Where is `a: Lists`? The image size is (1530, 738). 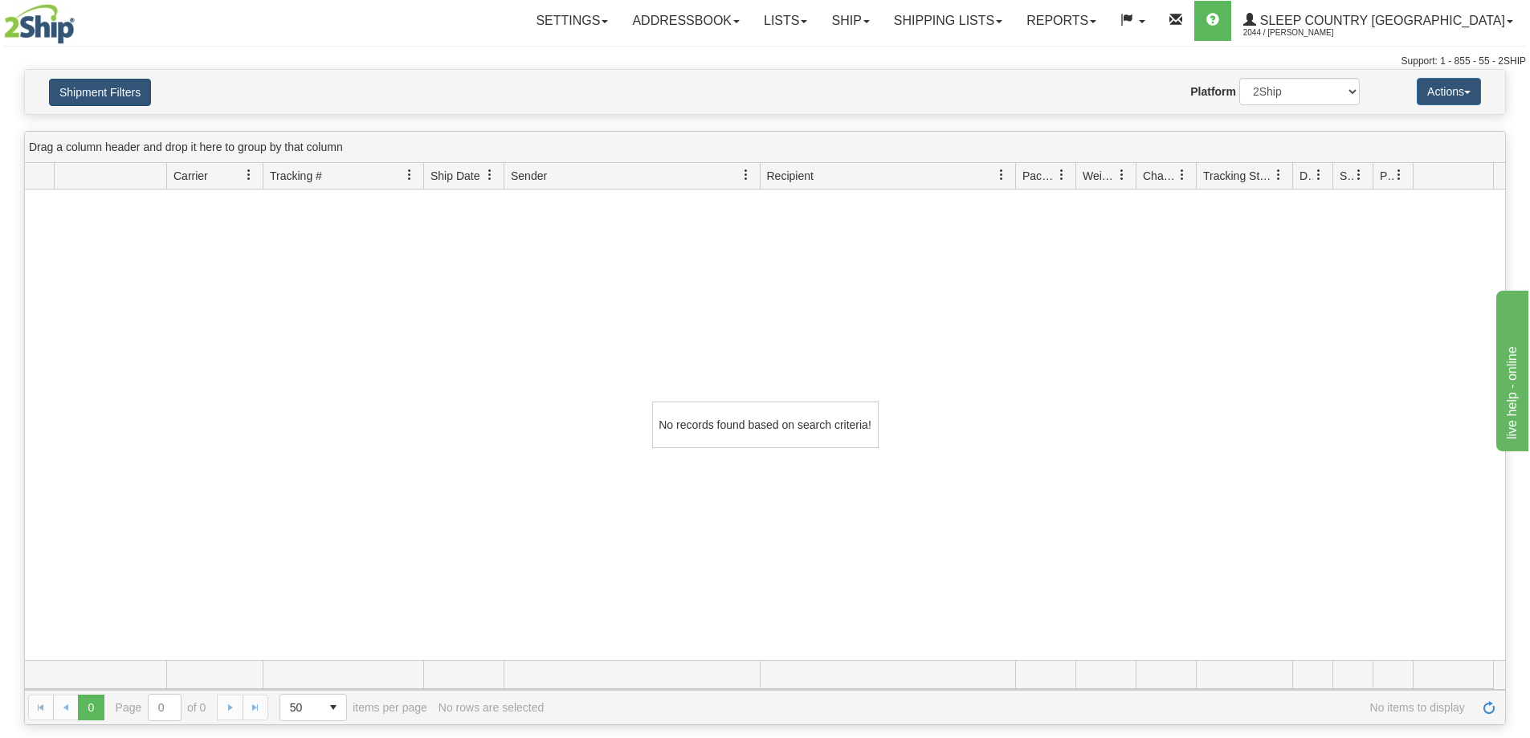 a: Lists is located at coordinates (786, 21).